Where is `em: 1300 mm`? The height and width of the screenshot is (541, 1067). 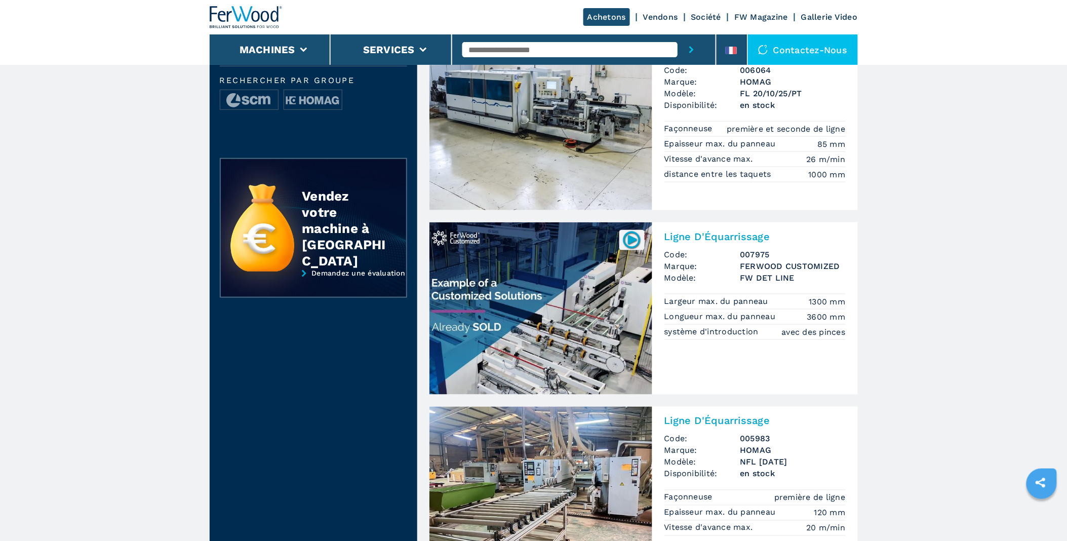 em: 1300 mm is located at coordinates (828, 301).